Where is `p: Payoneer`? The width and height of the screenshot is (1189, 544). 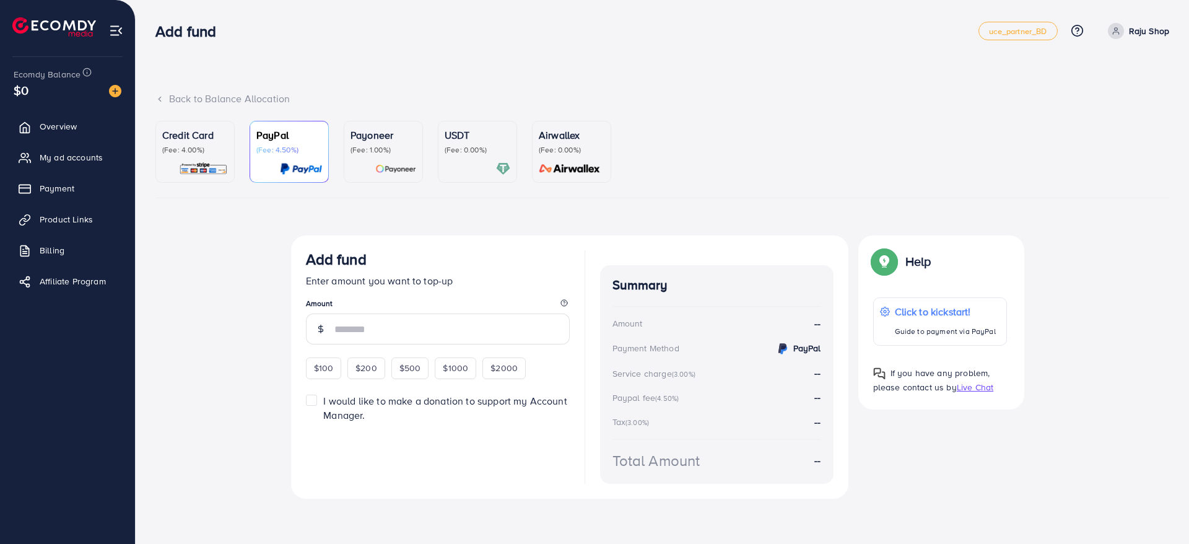 p: Payoneer is located at coordinates (383, 135).